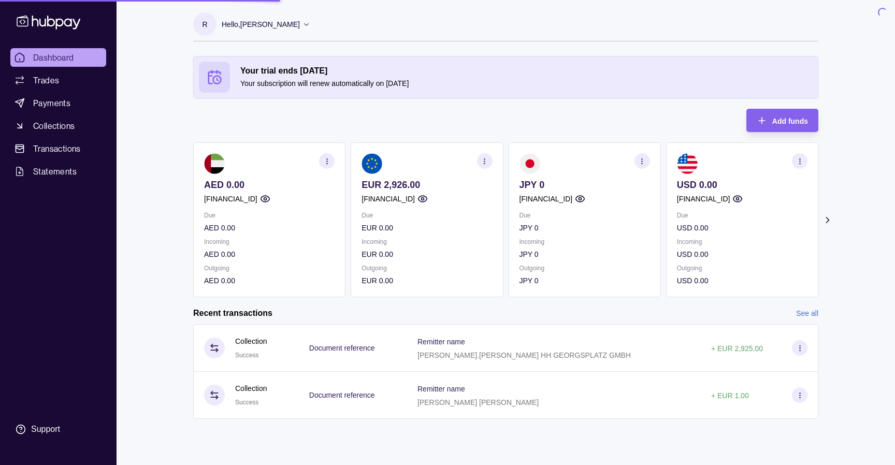 The height and width of the screenshot is (465, 895). Describe the element at coordinates (57, 149) in the screenshot. I see `span: Transactions` at that location.